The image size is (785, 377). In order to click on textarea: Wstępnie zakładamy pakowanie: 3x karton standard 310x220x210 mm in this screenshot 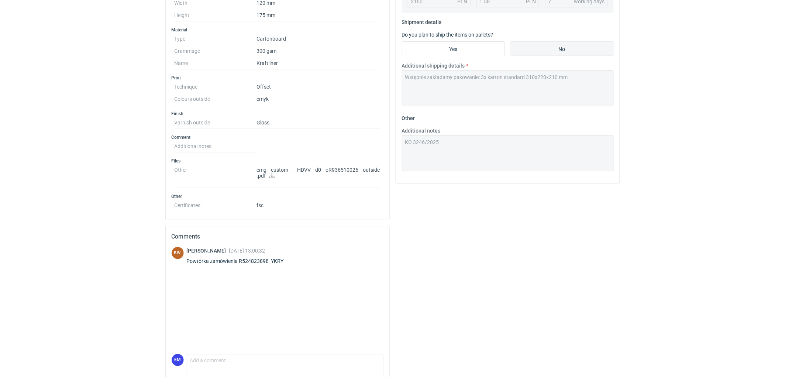, I will do `click(508, 88)`.